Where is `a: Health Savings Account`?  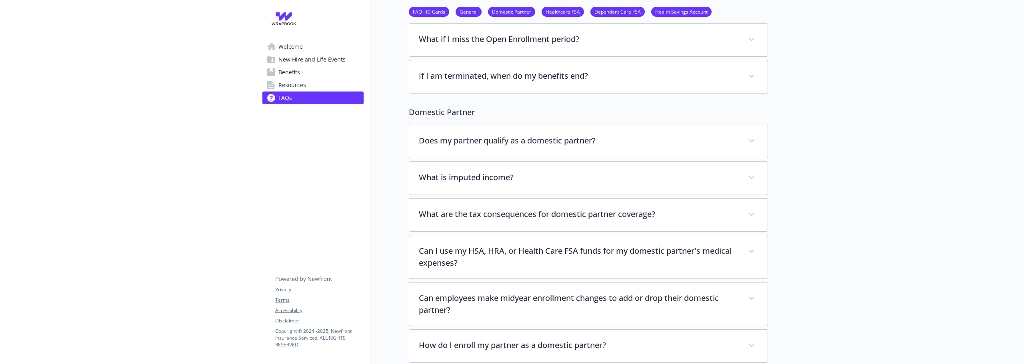 a: Health Savings Account is located at coordinates (681, 11).